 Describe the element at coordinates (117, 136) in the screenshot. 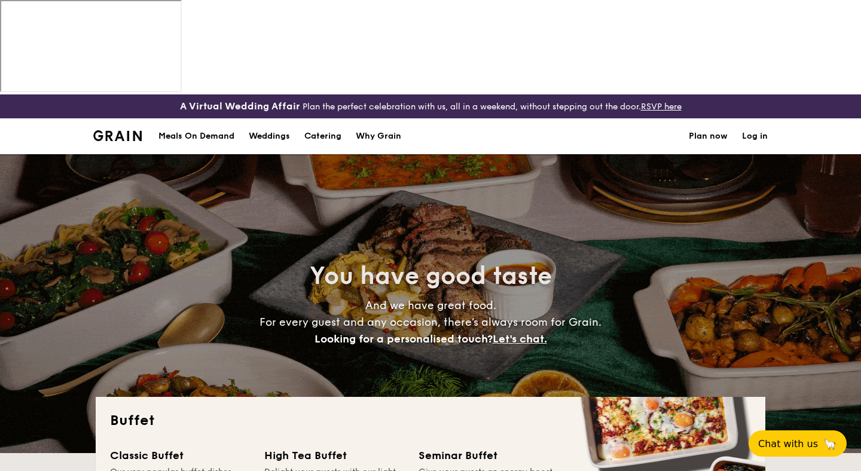

I see `img: Grain` at that location.